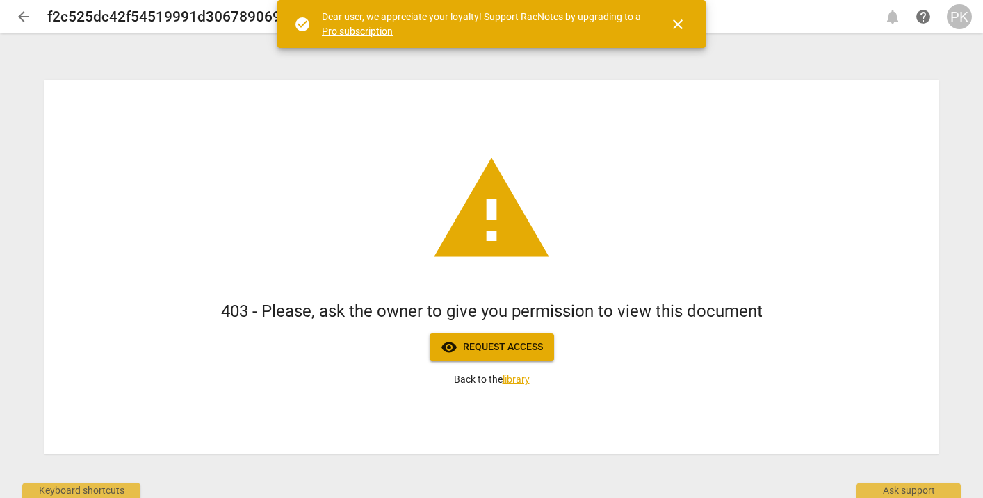 This screenshot has width=983, height=498. What do you see at coordinates (81, 491) in the screenshot?
I see `div: Keyboard shortcuts` at bounding box center [81, 491].